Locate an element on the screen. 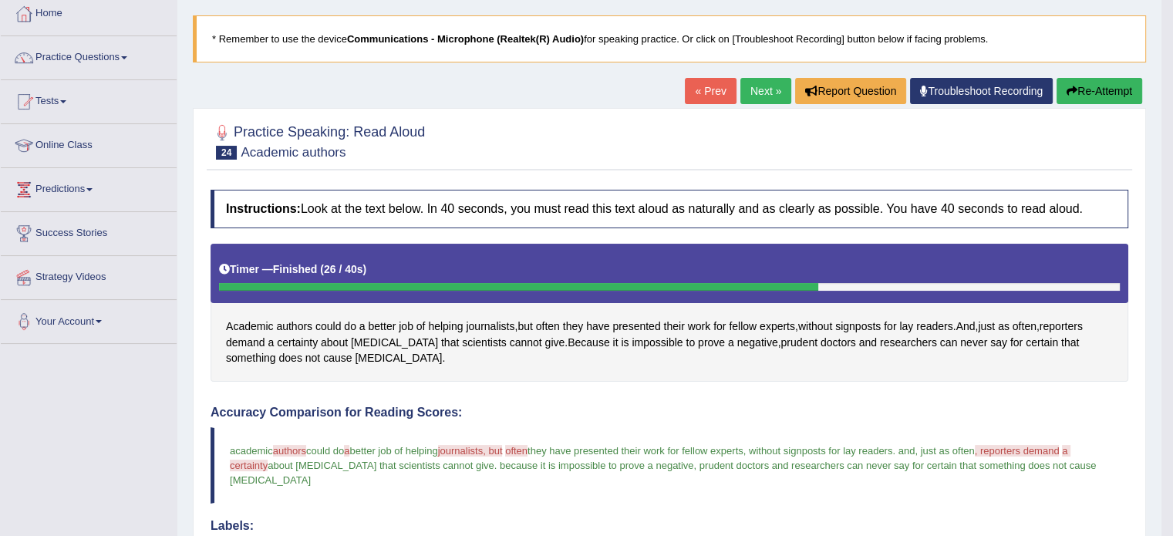 This screenshot has width=1173, height=536. span: better job of helping is located at coordinates (393, 450).